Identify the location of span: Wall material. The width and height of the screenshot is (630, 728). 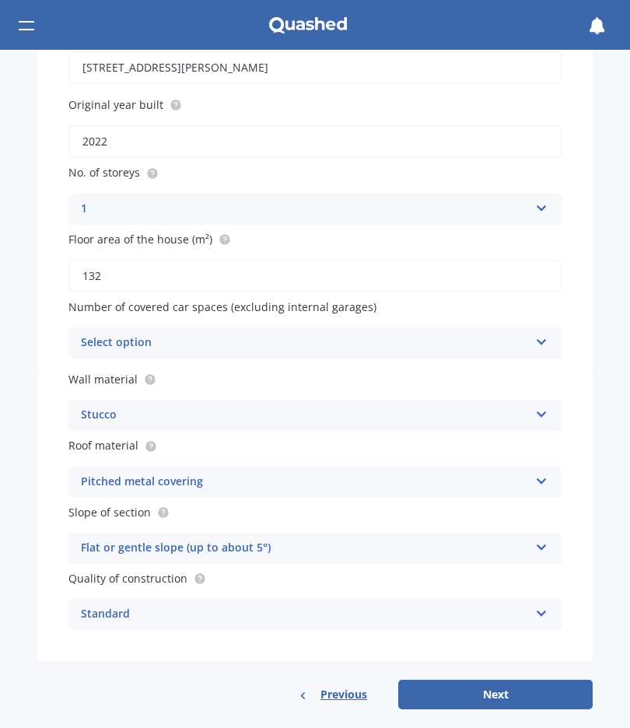
(103, 379).